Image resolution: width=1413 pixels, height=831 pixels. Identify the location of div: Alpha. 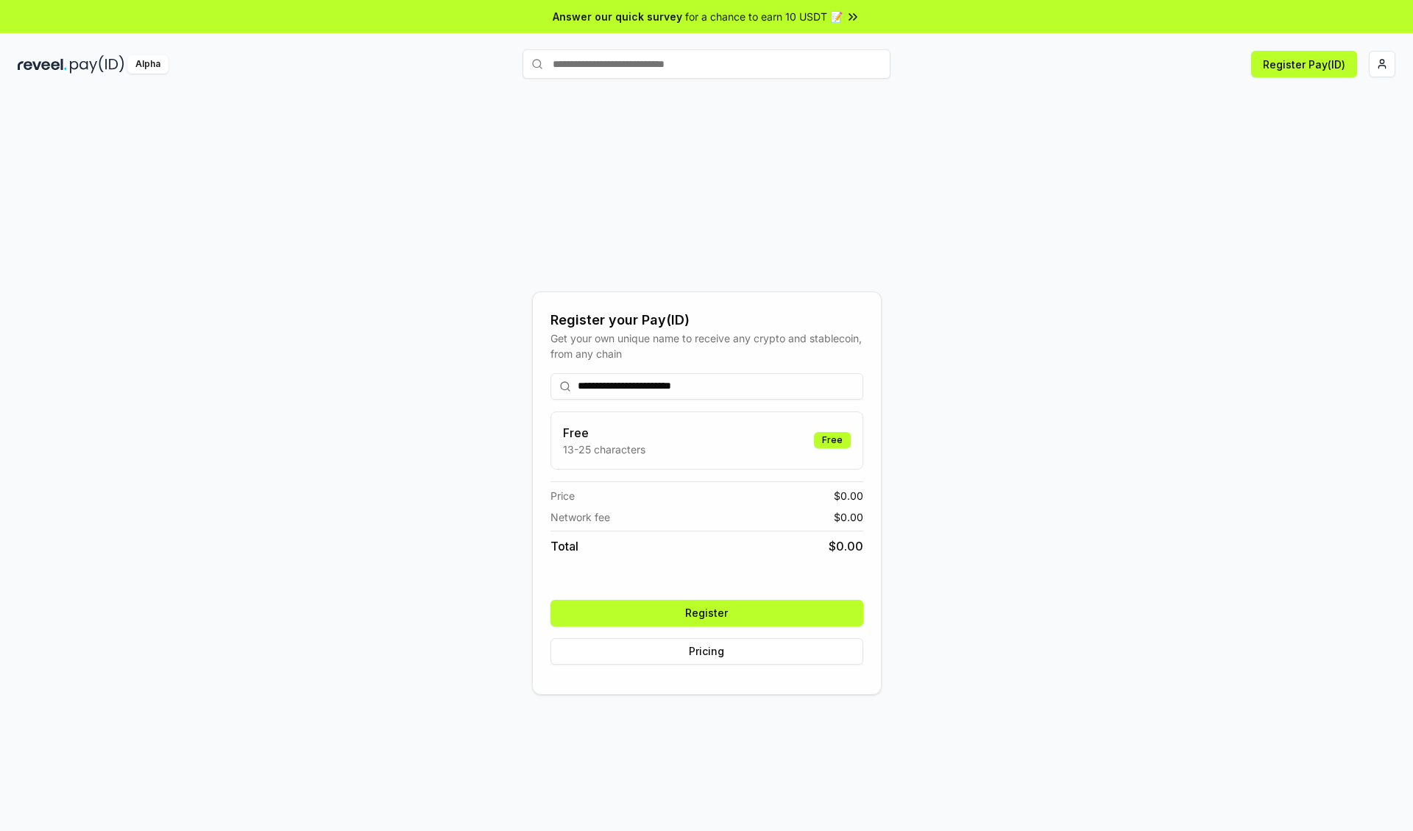
(148, 64).